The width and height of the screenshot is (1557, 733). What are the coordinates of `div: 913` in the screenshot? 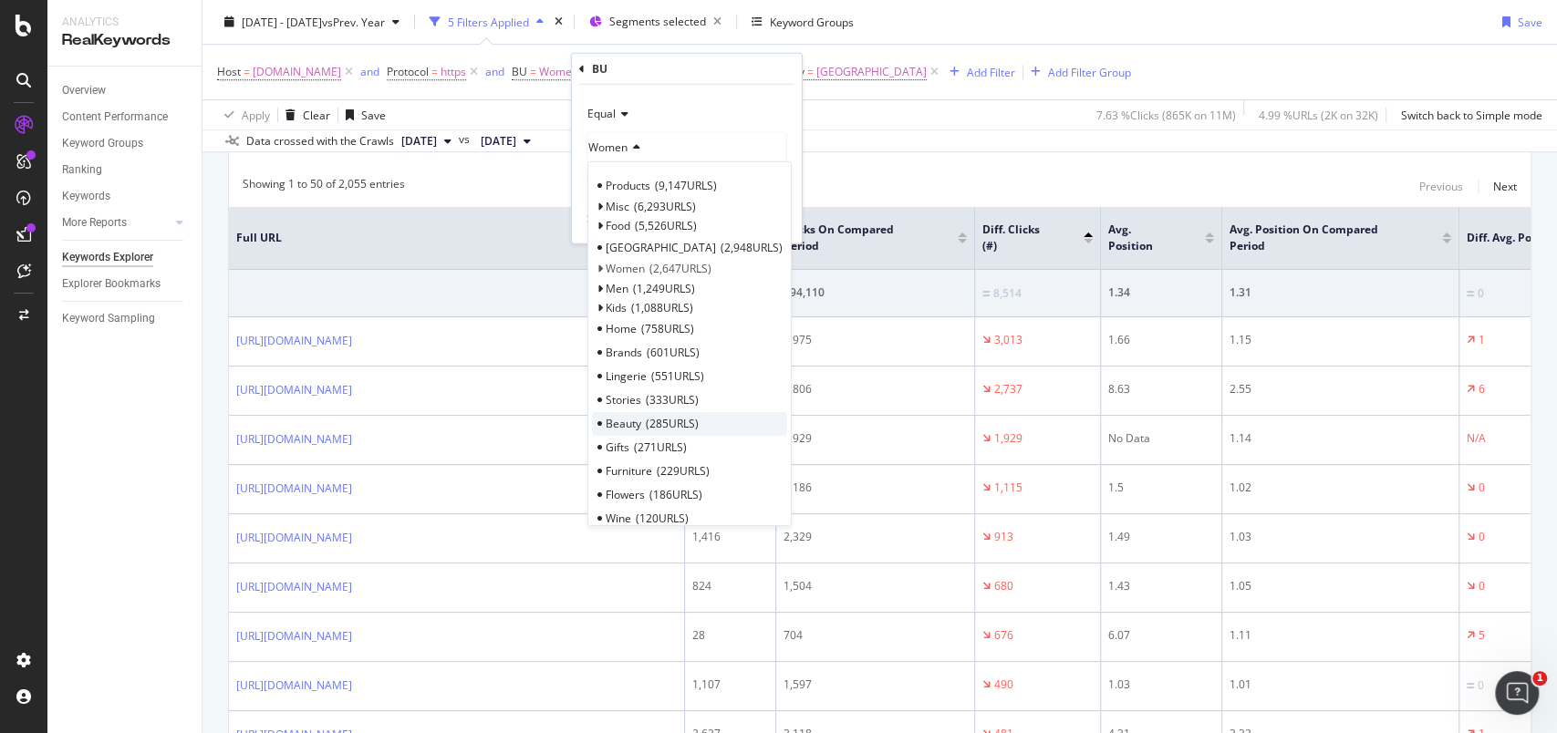 It's located at (1004, 537).